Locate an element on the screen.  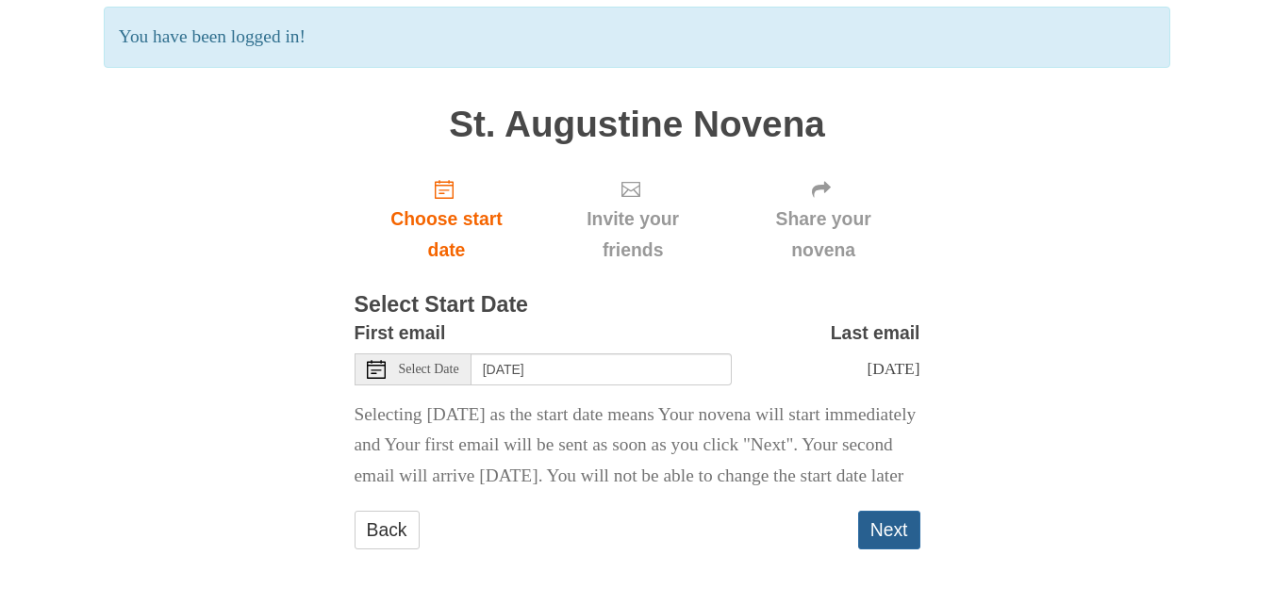
h3: Select Start Date is located at coordinates (637, 306).